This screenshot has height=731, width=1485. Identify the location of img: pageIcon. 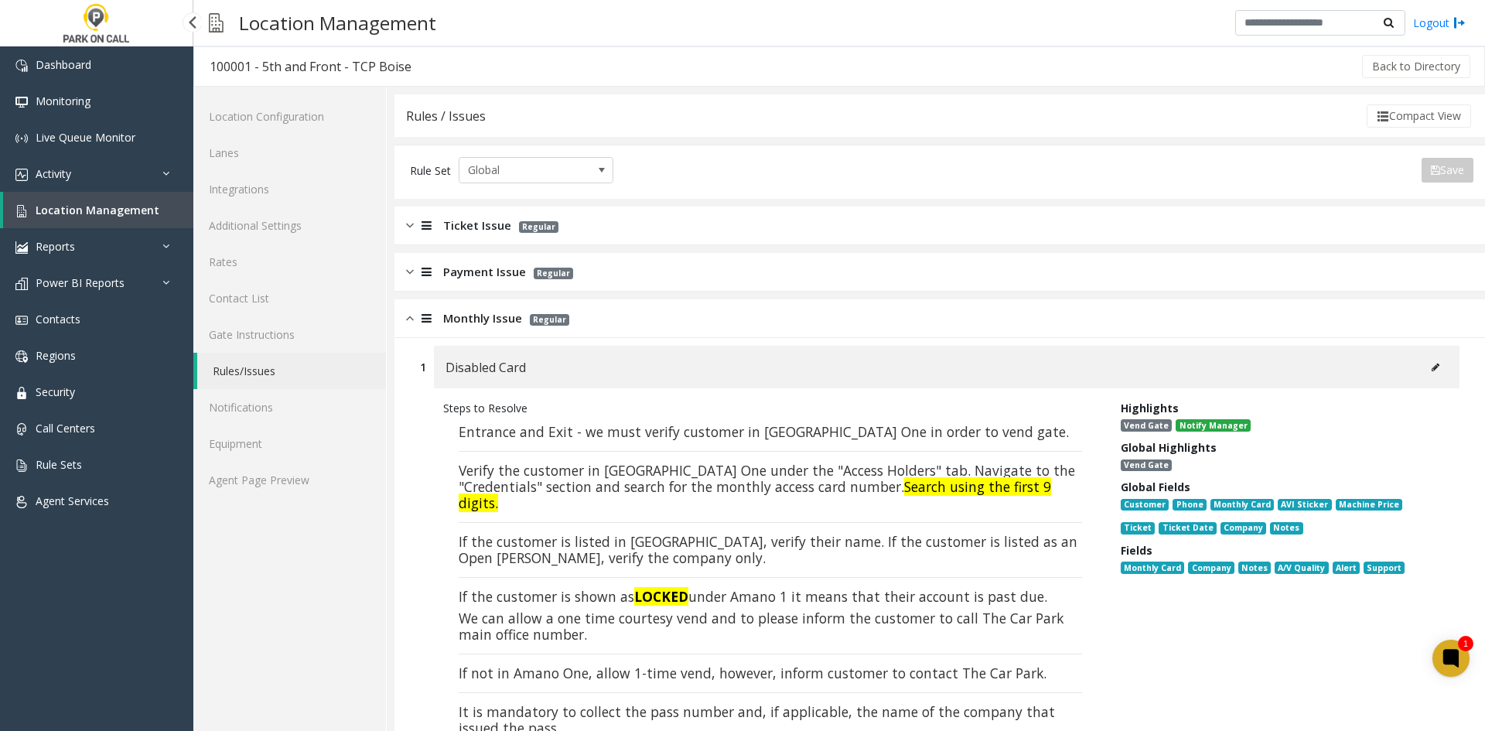
(216, 22).